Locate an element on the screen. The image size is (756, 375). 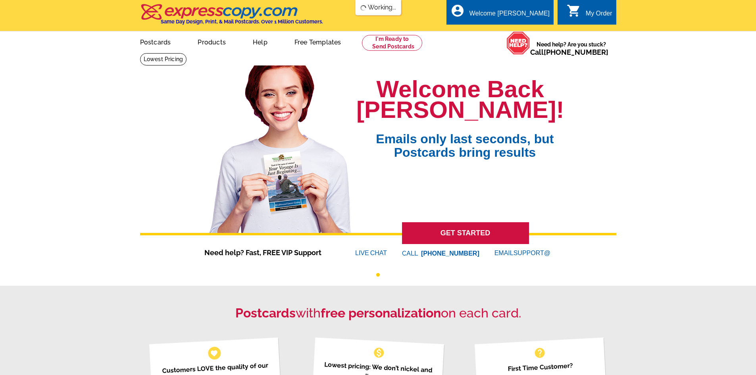
a: Same Day Design, Print, & Mail Postcards. Over 1 Million Customers. is located at coordinates (231, 17).